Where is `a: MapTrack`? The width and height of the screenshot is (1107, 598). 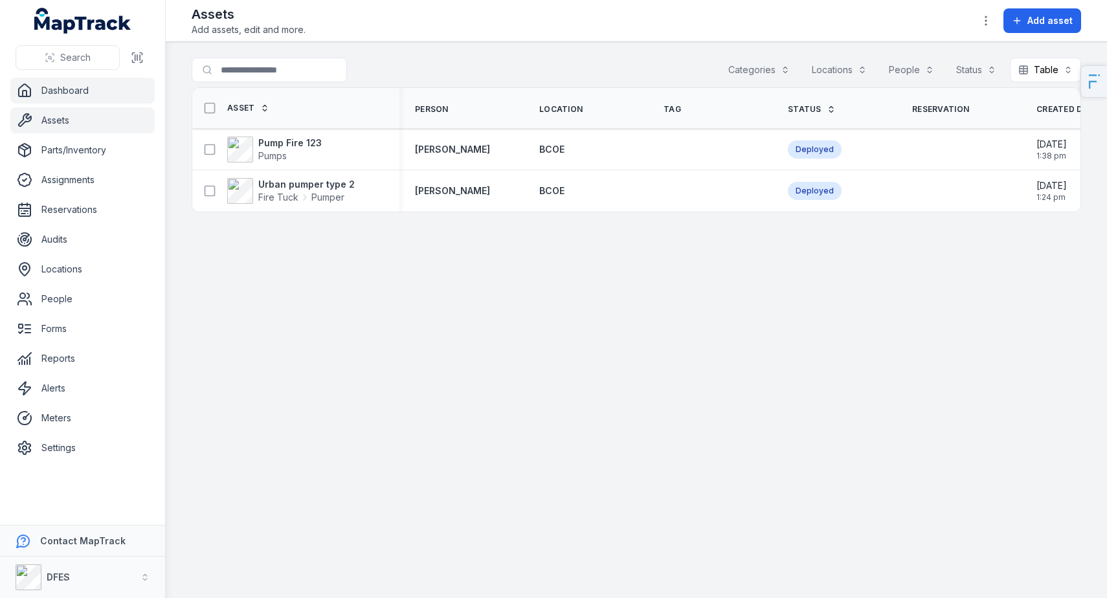 a: MapTrack is located at coordinates (83, 21).